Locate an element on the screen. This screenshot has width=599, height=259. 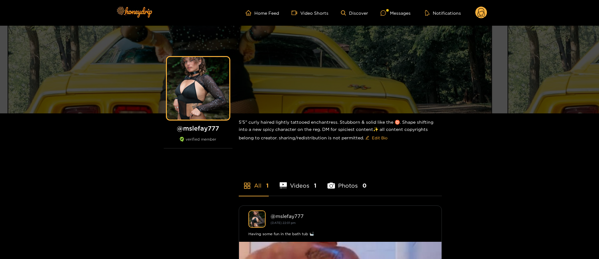
span: video-camera is located at coordinates (296, 13).